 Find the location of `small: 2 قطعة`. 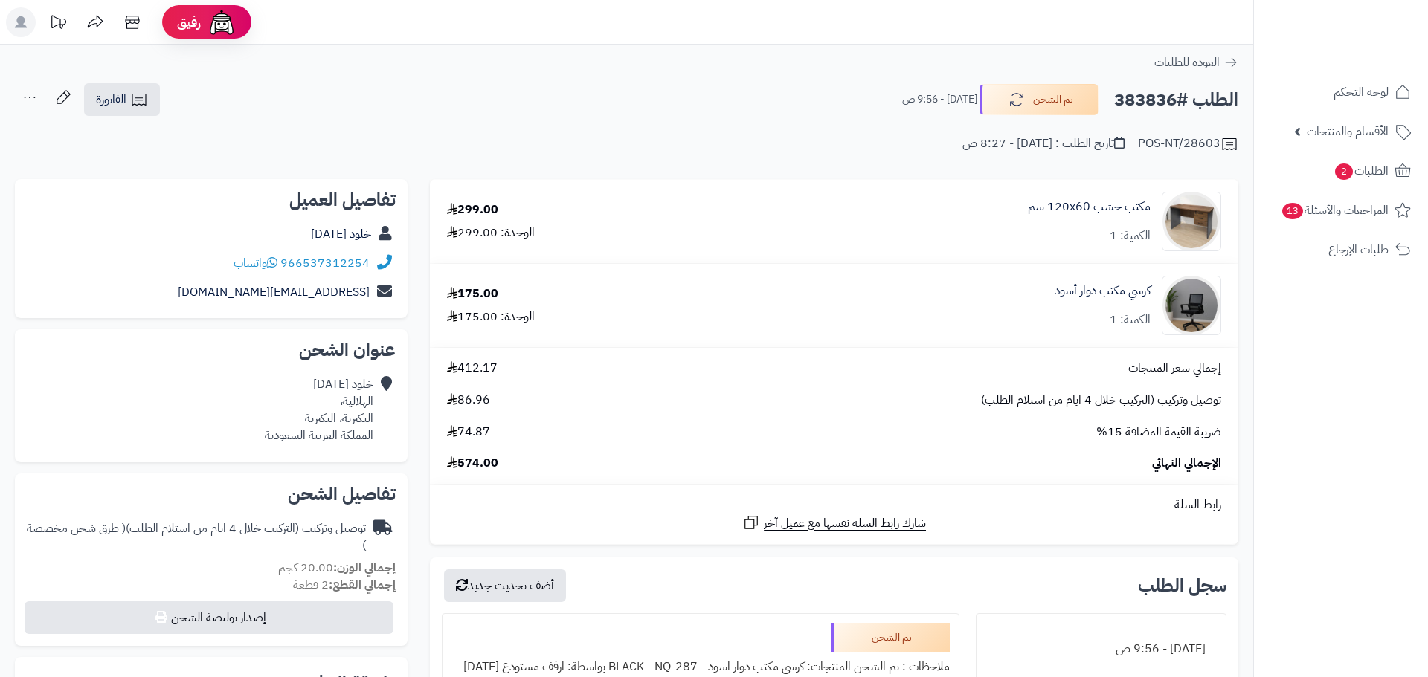

small: 2 قطعة is located at coordinates (344, 585).